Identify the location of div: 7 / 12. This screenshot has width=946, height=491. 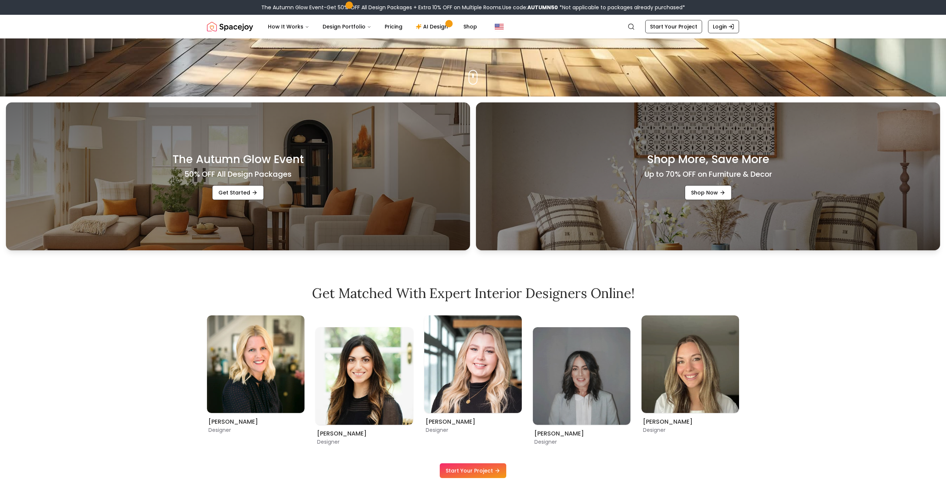
(690, 368).